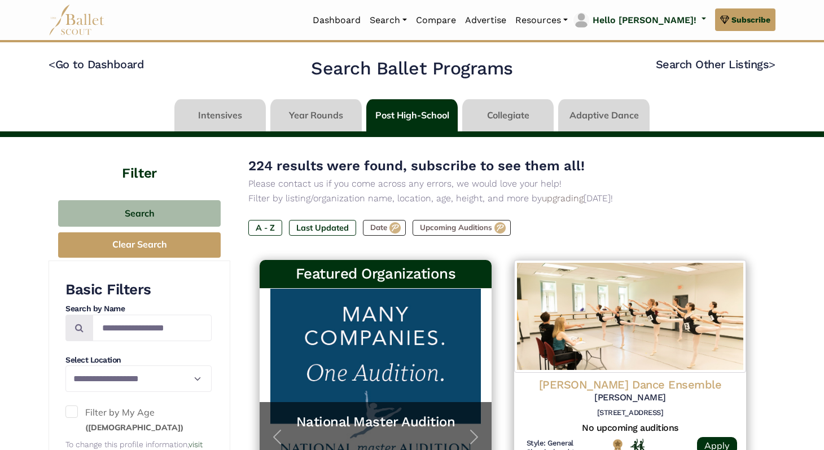  Describe the element at coordinates (138, 290) in the screenshot. I see `h3: Basic Filters` at that location.